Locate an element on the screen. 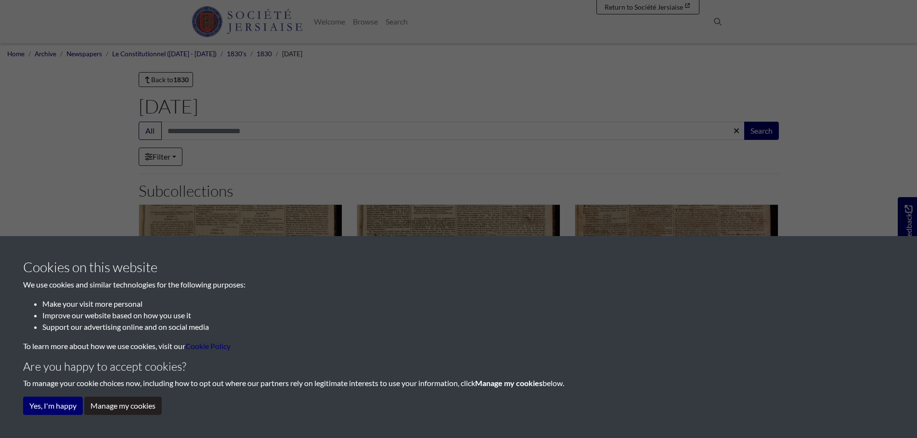 The image size is (917, 438). strong: Manage my cookies is located at coordinates (509, 383).